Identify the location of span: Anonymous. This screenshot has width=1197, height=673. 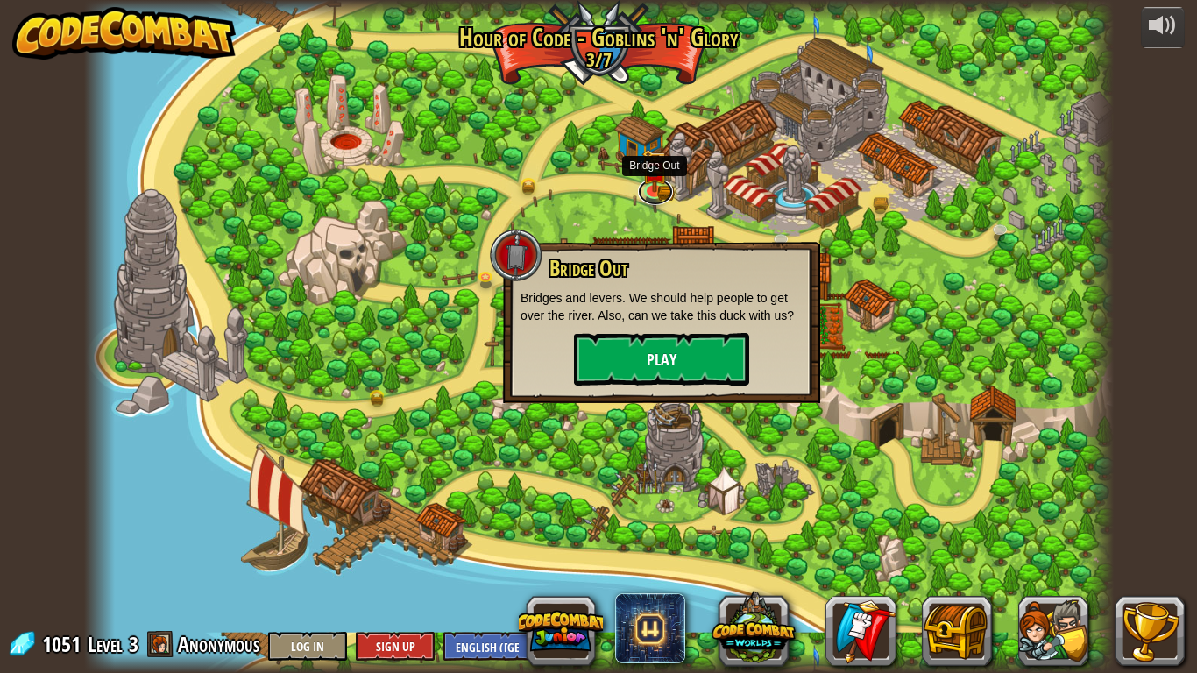
(218, 644).